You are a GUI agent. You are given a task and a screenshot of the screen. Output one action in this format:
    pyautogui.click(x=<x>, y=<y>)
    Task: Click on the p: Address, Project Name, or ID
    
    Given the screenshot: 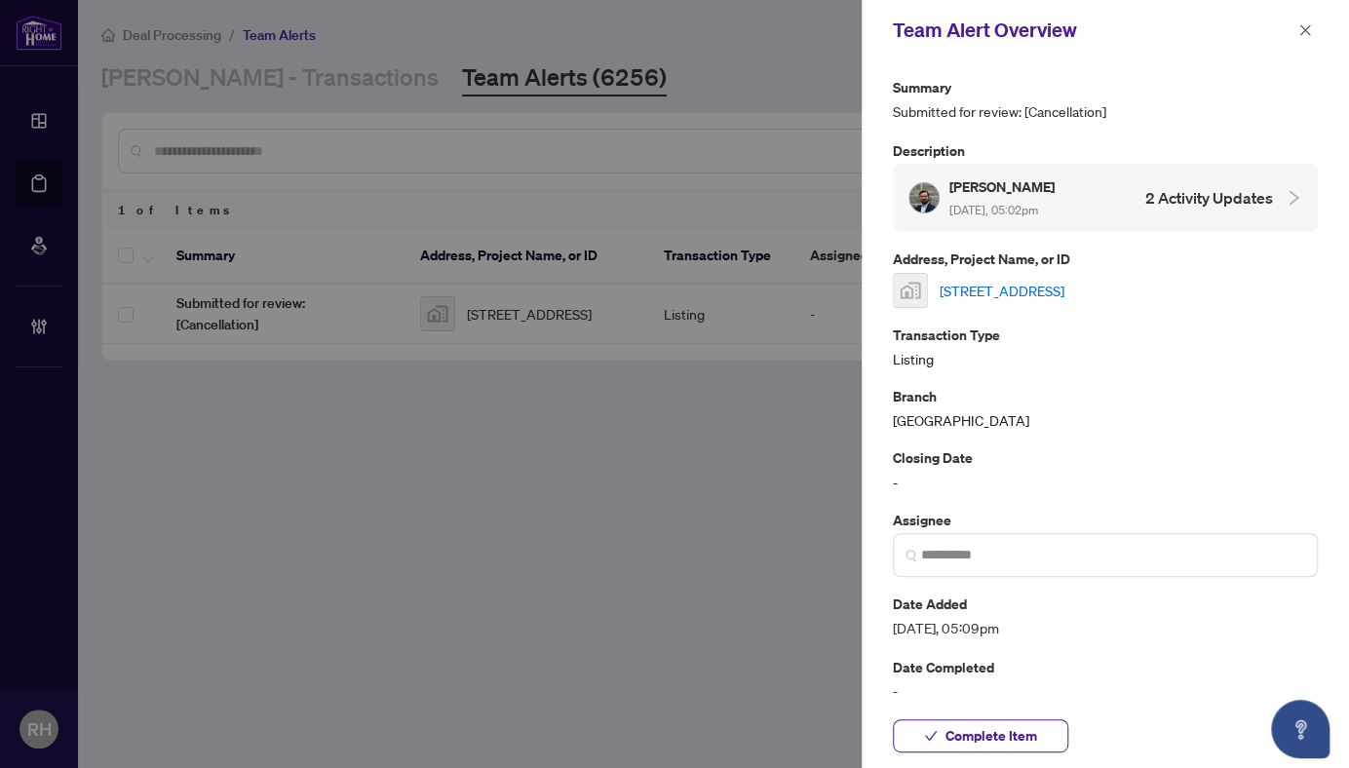 What is the action you would take?
    pyautogui.click(x=1106, y=258)
    